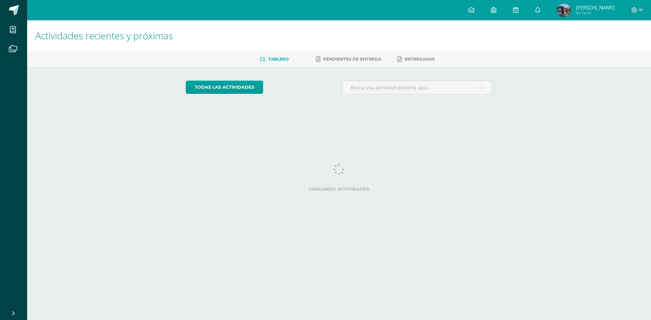  I want to click on span: Tablero, so click(278, 59).